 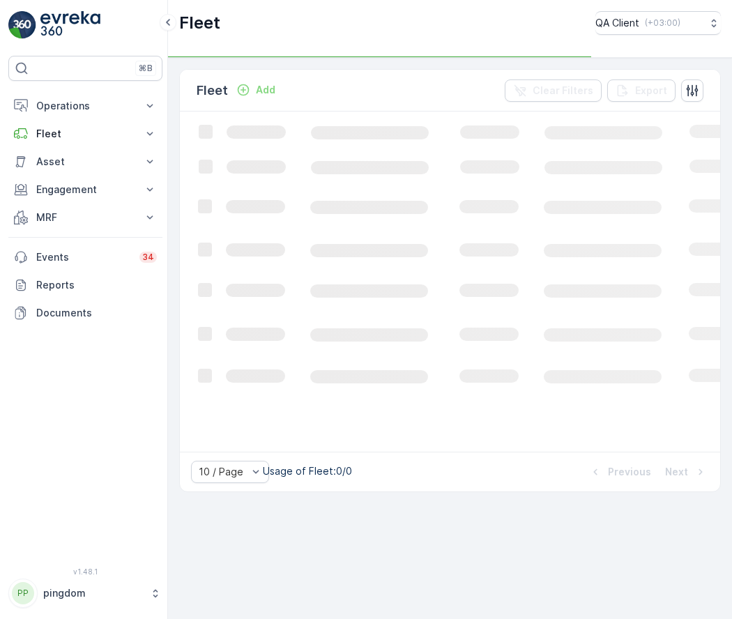 I want to click on p: MRF, so click(x=85, y=218).